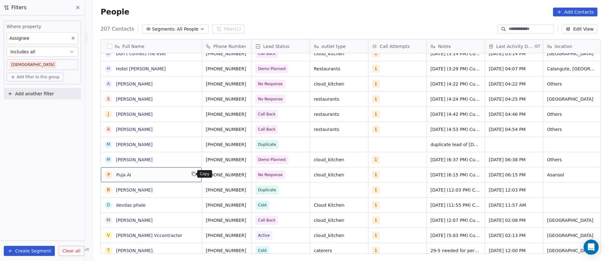 Image resolution: width=605 pixels, height=261 pixels. I want to click on div: Lead Status, so click(281, 46).